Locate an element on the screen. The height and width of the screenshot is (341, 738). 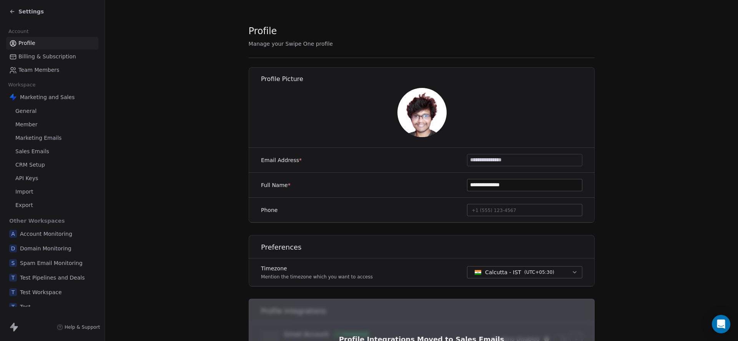
span: Help & Support is located at coordinates (82, 327).